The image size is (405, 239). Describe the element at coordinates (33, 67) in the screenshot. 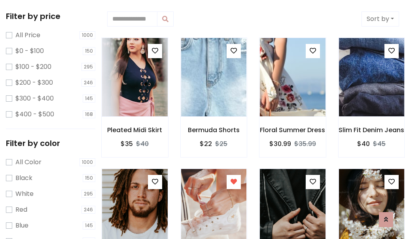

I see `label: $100 - $200` at that location.